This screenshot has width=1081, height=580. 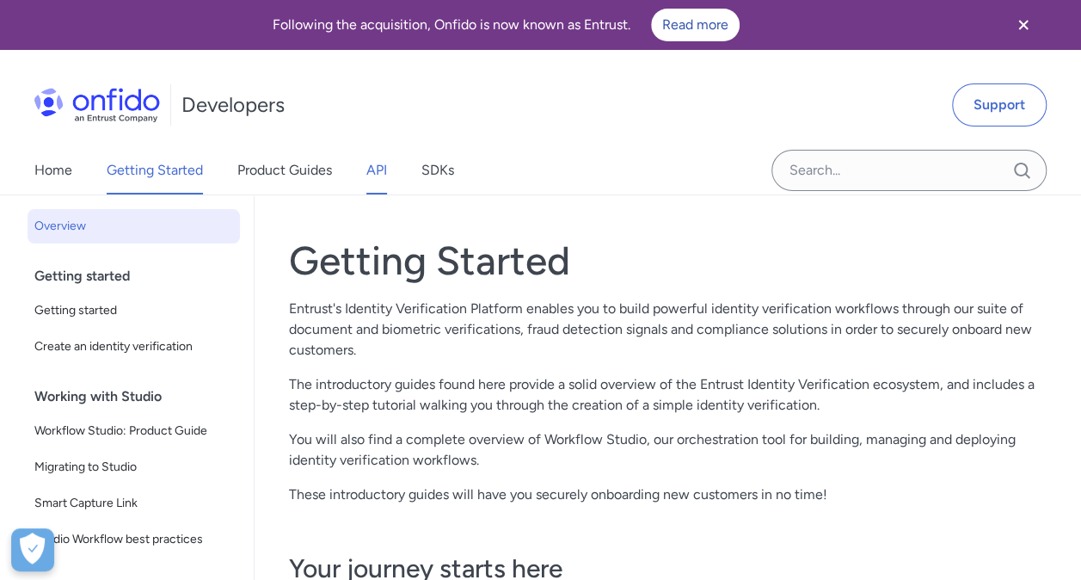 I want to click on span: Overview, so click(x=133, y=226).